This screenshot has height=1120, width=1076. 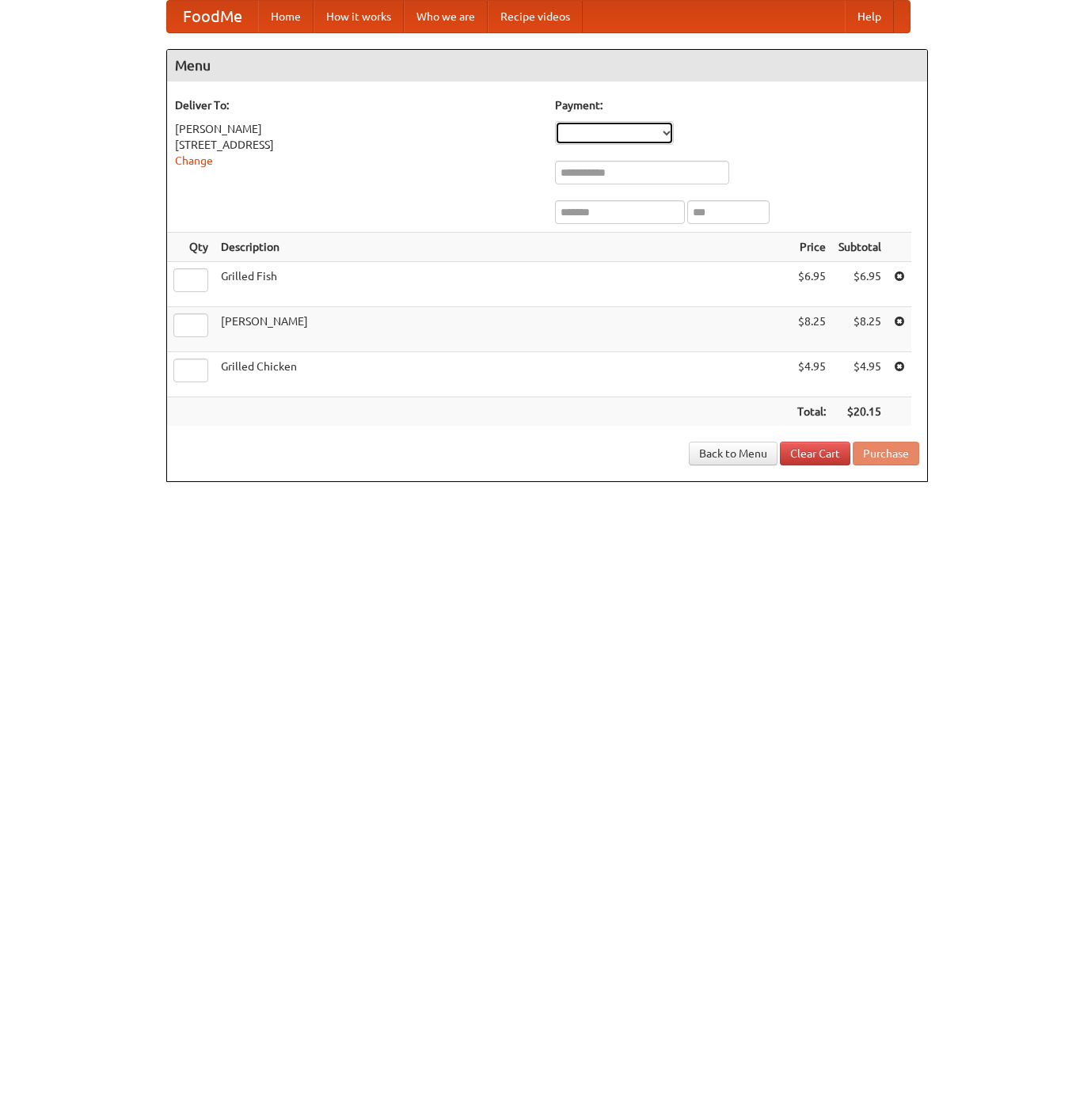 I want to click on th: $20.15, so click(x=860, y=412).